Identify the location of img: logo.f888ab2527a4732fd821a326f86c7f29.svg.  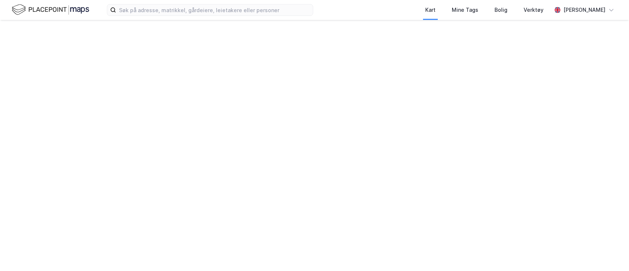
(50, 10).